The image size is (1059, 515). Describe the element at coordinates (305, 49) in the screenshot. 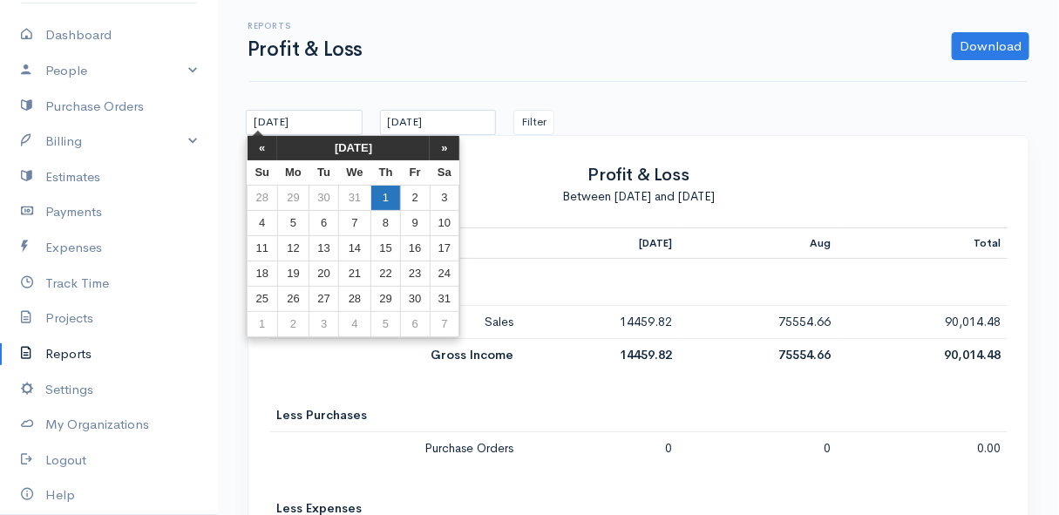

I see `h1: Profit & Loss` at that location.